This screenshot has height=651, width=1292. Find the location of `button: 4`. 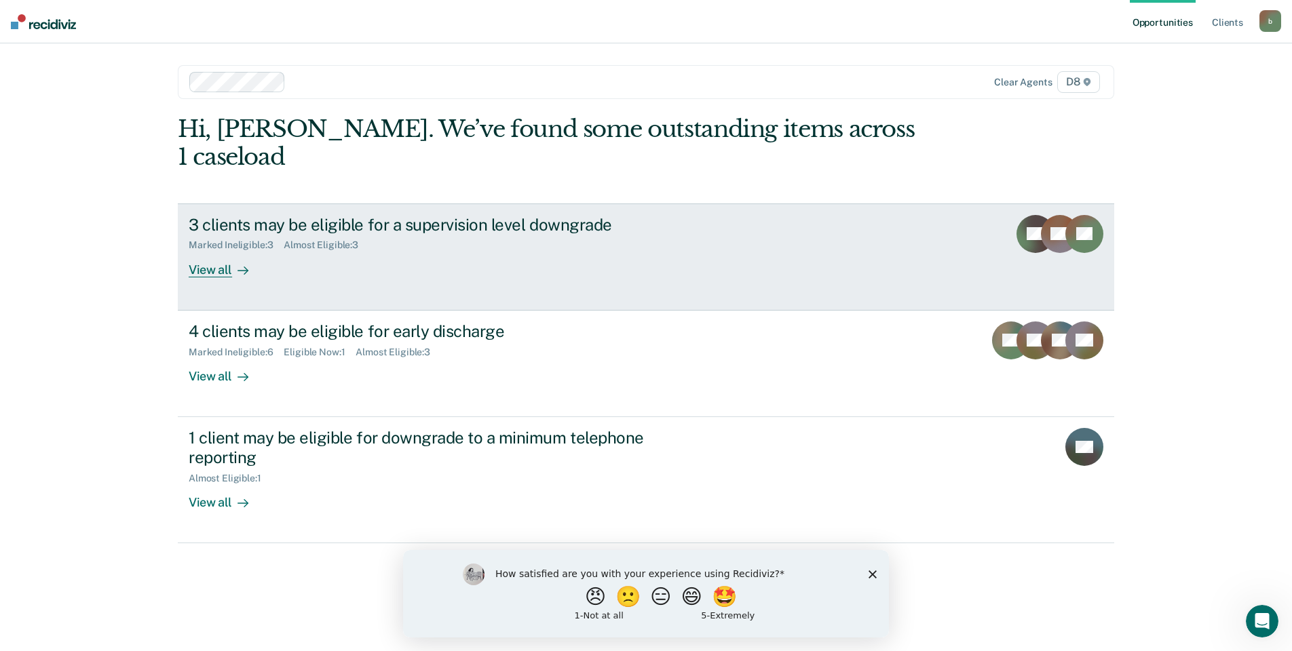

button: 4 is located at coordinates (290, 47).